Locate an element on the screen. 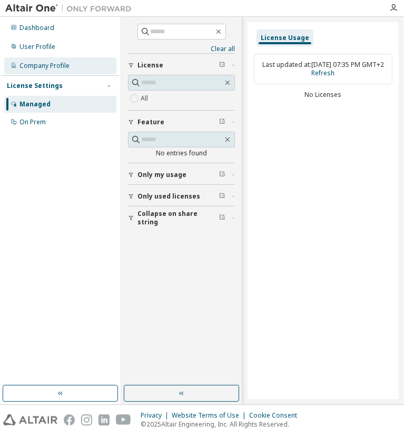 This screenshot has height=435, width=404. div: No Licenses is located at coordinates (323, 95).